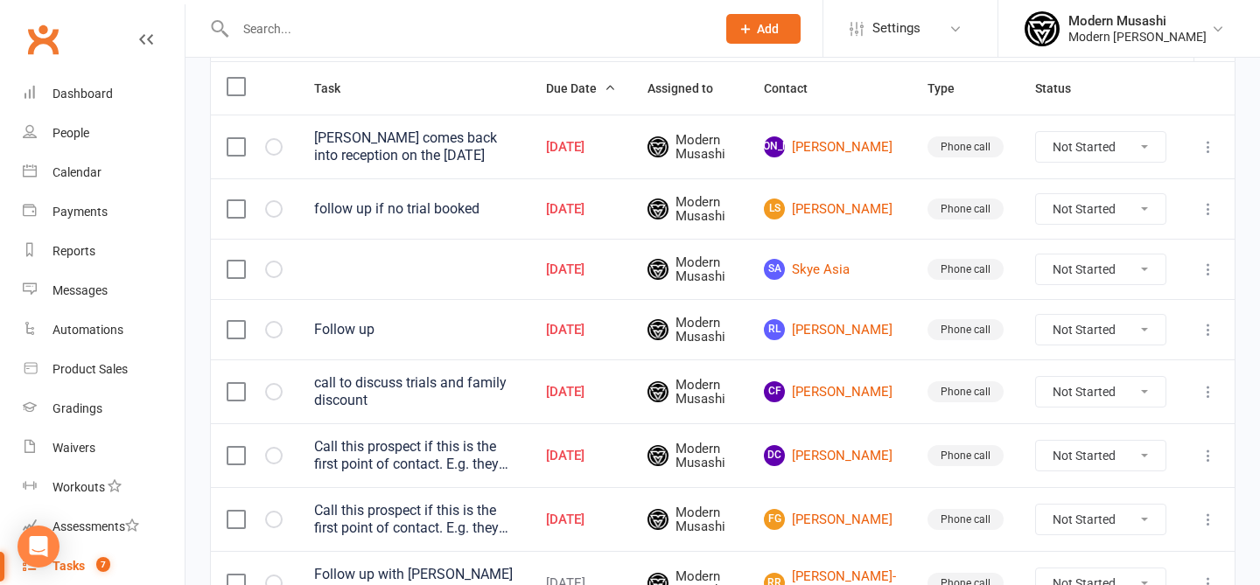 This screenshot has height=585, width=1260. Describe the element at coordinates (71, 133) in the screenshot. I see `div: People` at that location.